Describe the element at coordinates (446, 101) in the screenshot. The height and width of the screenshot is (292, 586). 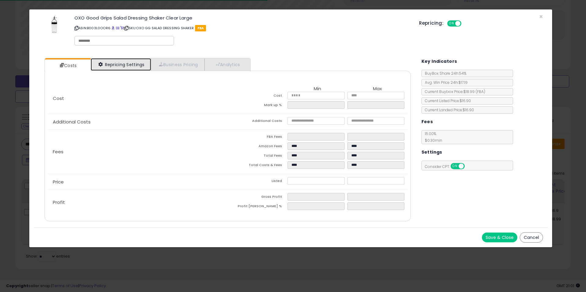
I see `span: Current Listed Price: $16.90` at that location.